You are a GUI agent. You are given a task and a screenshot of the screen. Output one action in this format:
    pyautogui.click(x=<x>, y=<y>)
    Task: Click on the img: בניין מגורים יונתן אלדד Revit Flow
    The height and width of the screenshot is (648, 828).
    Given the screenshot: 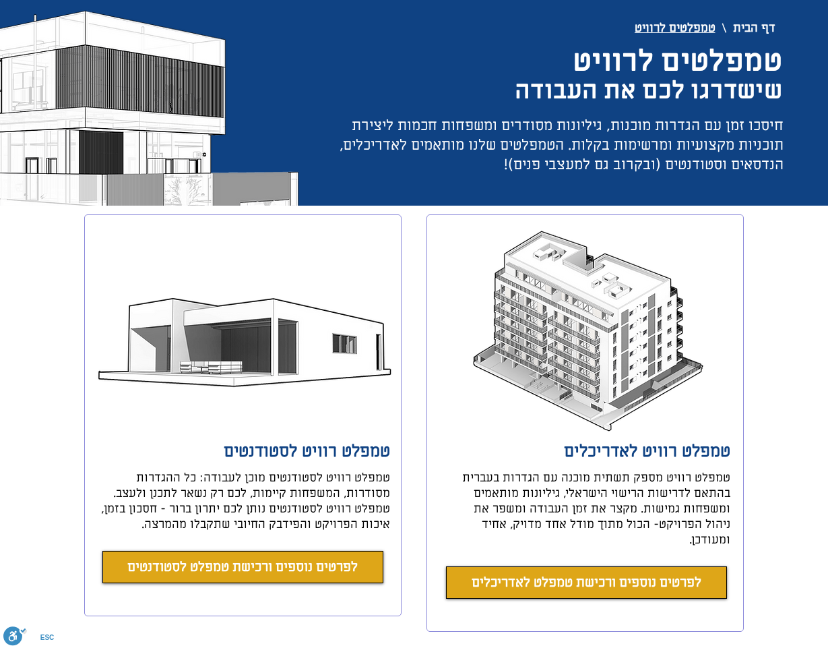 What is the action you would take?
    pyautogui.click(x=585, y=331)
    